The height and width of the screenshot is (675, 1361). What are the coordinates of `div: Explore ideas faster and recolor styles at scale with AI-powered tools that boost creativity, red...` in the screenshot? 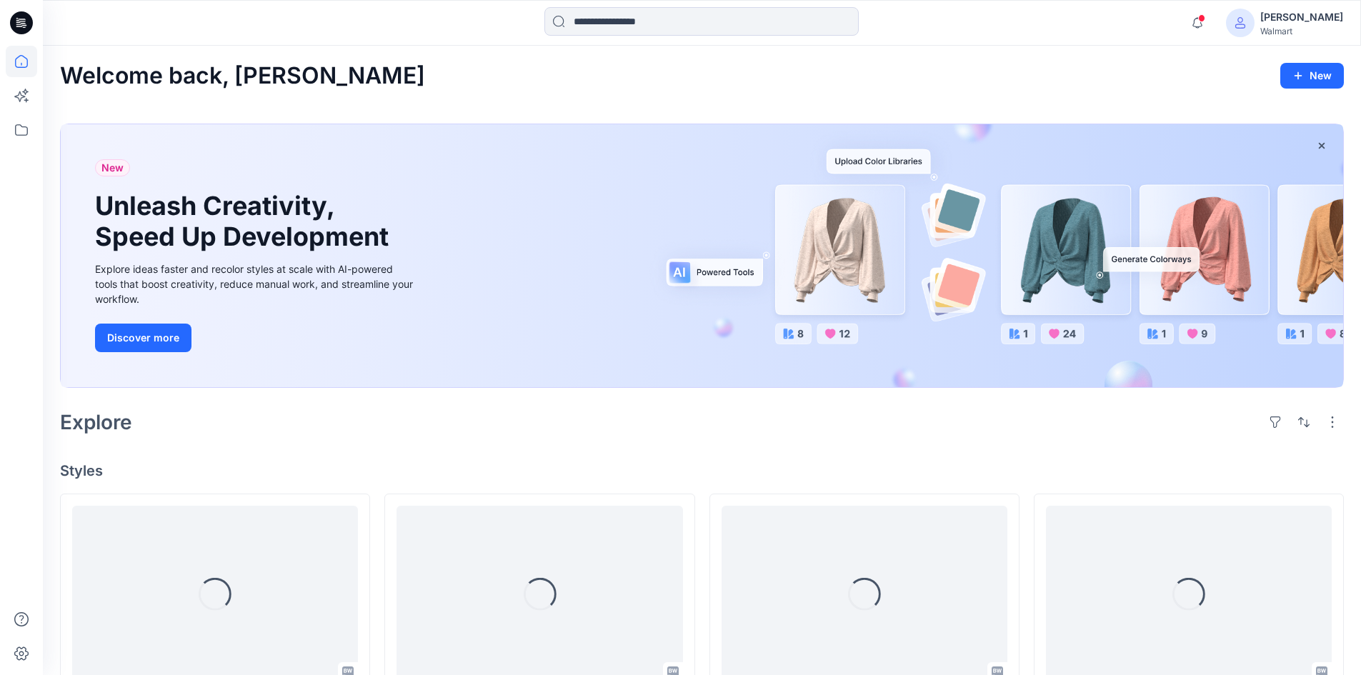 It's located at (256, 284).